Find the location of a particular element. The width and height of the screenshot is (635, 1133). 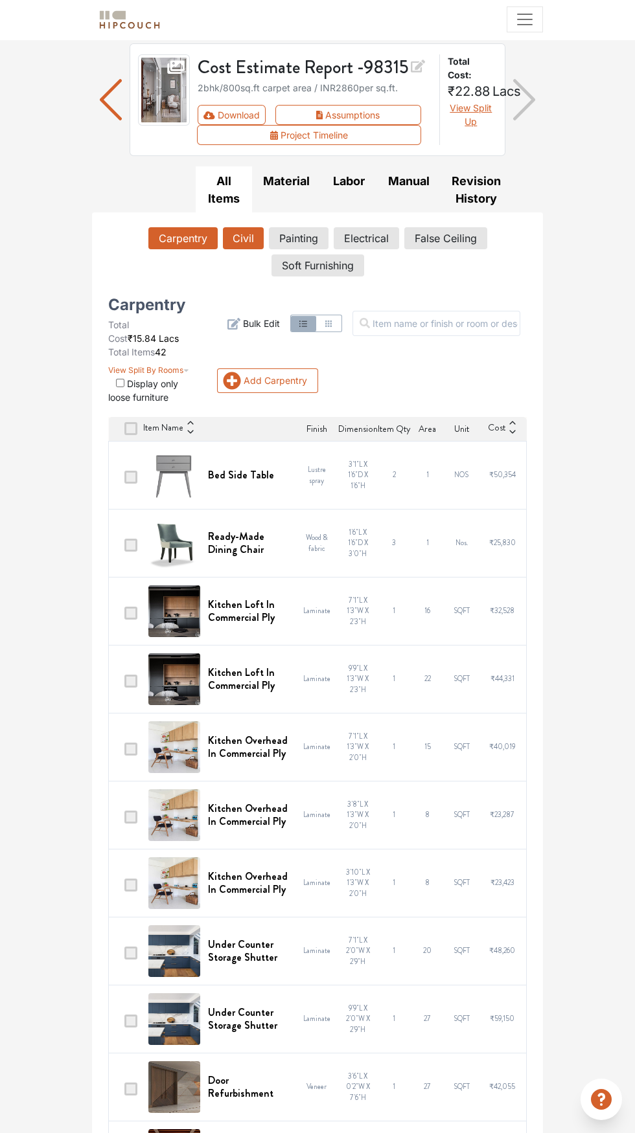

button: Manual is located at coordinates (409, 181).